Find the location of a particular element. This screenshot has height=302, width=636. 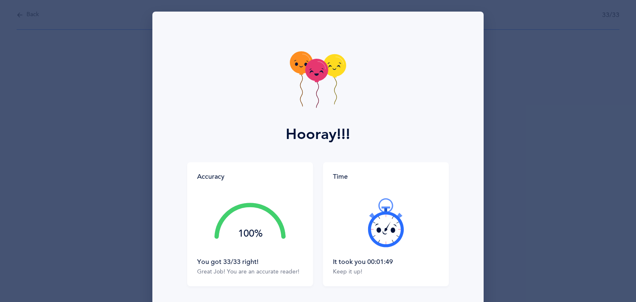

div: Accuracy is located at coordinates (211, 177).